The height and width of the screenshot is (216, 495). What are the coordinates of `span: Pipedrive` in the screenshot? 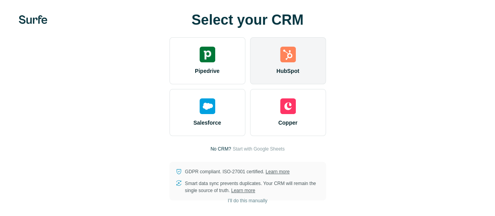 It's located at (207, 71).